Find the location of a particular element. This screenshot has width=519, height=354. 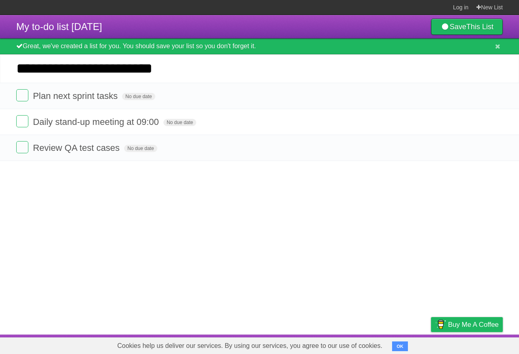

a: About is located at coordinates (332, 344).